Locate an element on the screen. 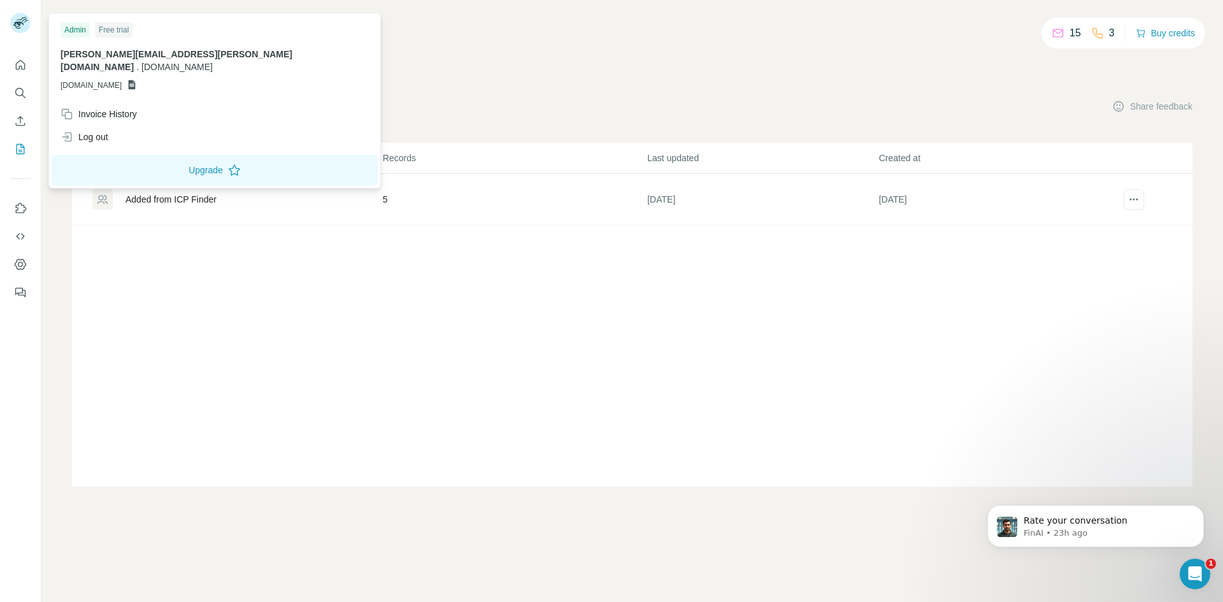  p: 3 is located at coordinates (1112, 33).